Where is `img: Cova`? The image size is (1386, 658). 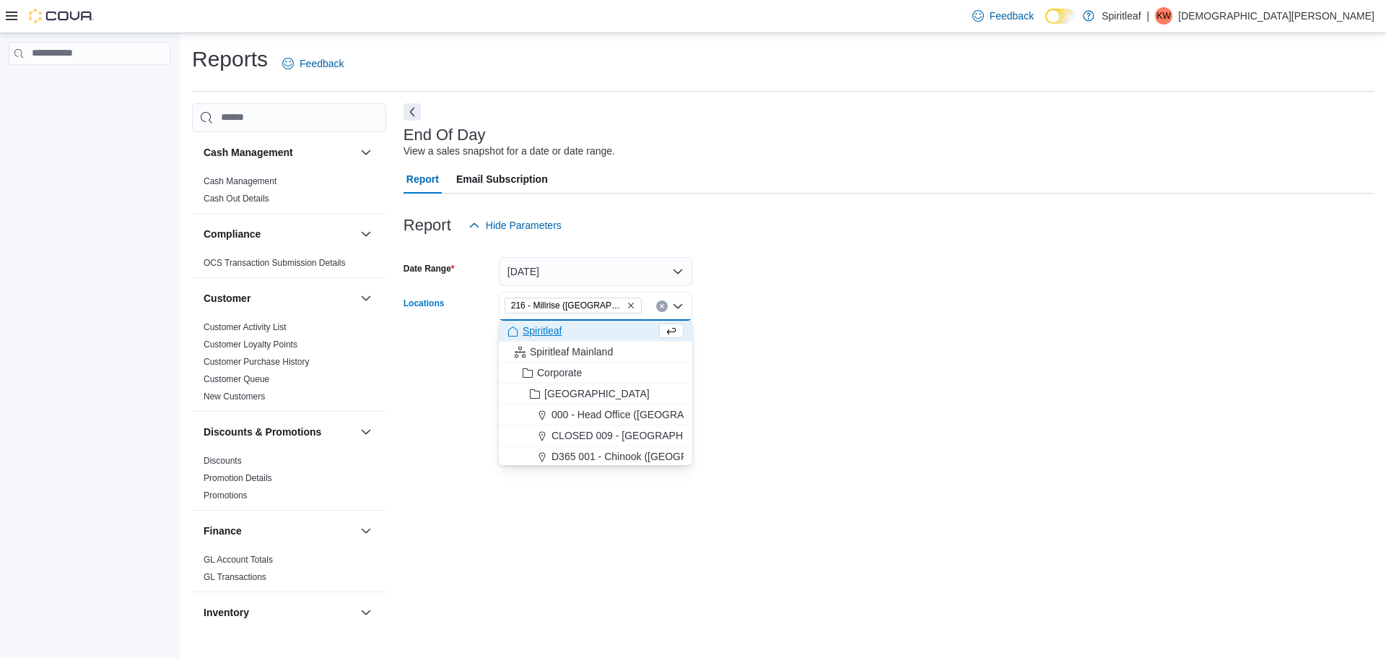
img: Cova is located at coordinates (61, 16).